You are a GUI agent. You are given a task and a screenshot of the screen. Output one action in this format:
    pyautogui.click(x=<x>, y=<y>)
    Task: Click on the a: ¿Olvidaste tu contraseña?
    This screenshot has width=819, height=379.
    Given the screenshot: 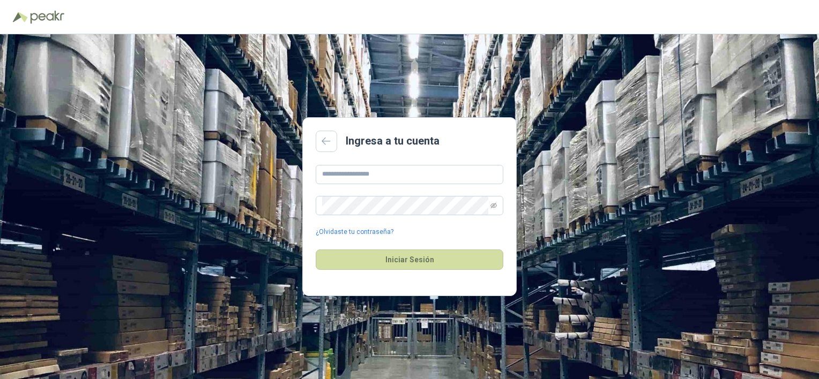 What is the action you would take?
    pyautogui.click(x=354, y=232)
    